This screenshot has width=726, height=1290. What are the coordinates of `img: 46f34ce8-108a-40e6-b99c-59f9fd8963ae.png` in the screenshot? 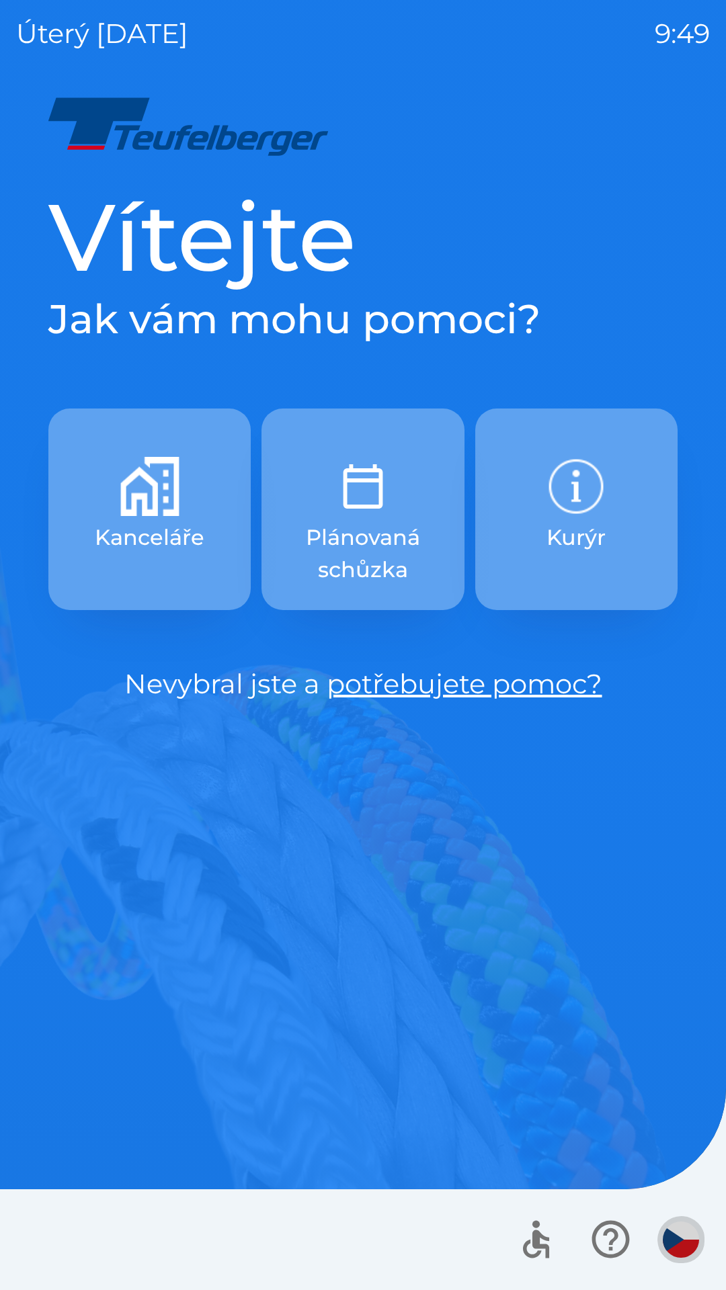 It's located at (363, 486).